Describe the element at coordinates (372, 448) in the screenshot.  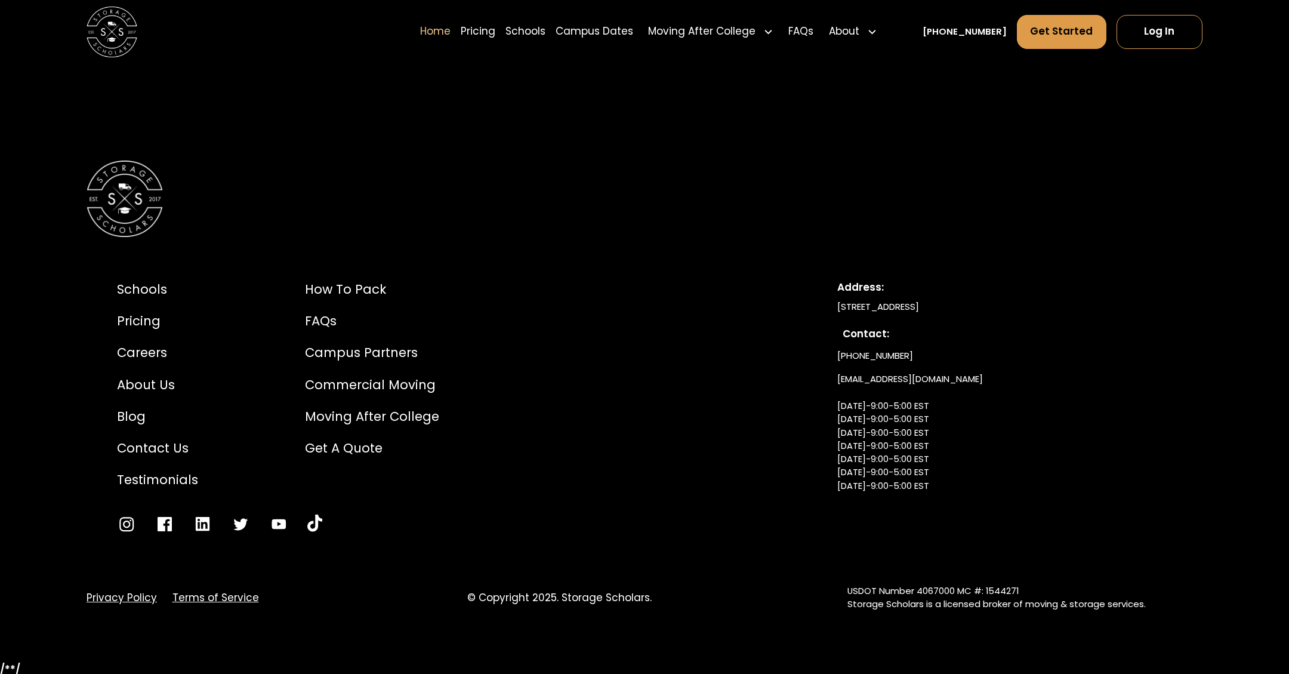
I see `a: Get a Quote` at that location.